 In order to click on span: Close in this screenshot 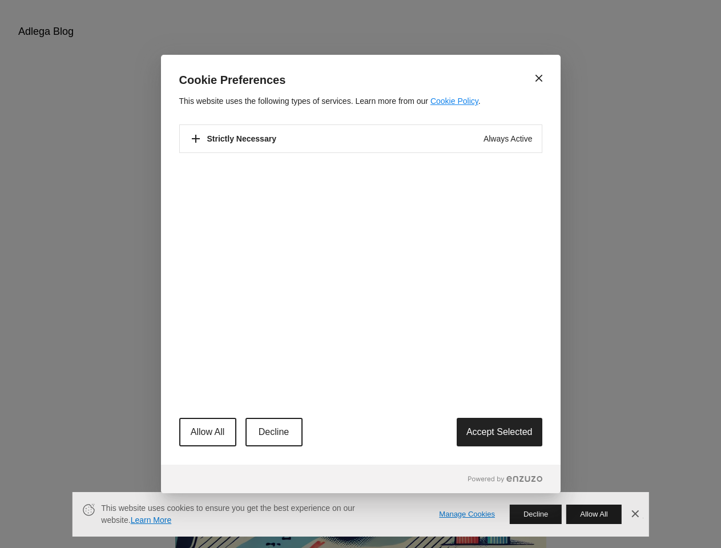, I will do `click(535, 74)`.